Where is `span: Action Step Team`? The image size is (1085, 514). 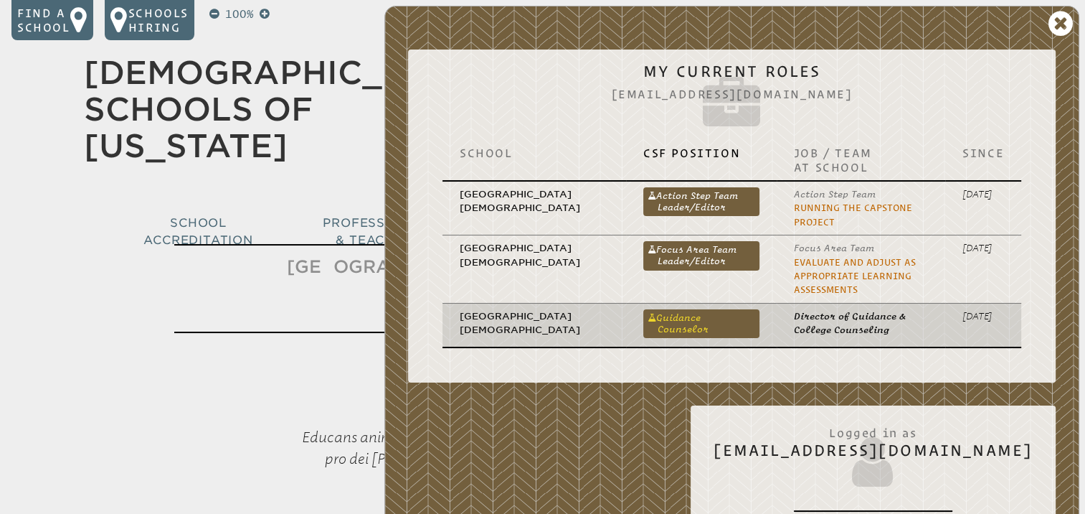
span: Action Step Team is located at coordinates (835, 194).